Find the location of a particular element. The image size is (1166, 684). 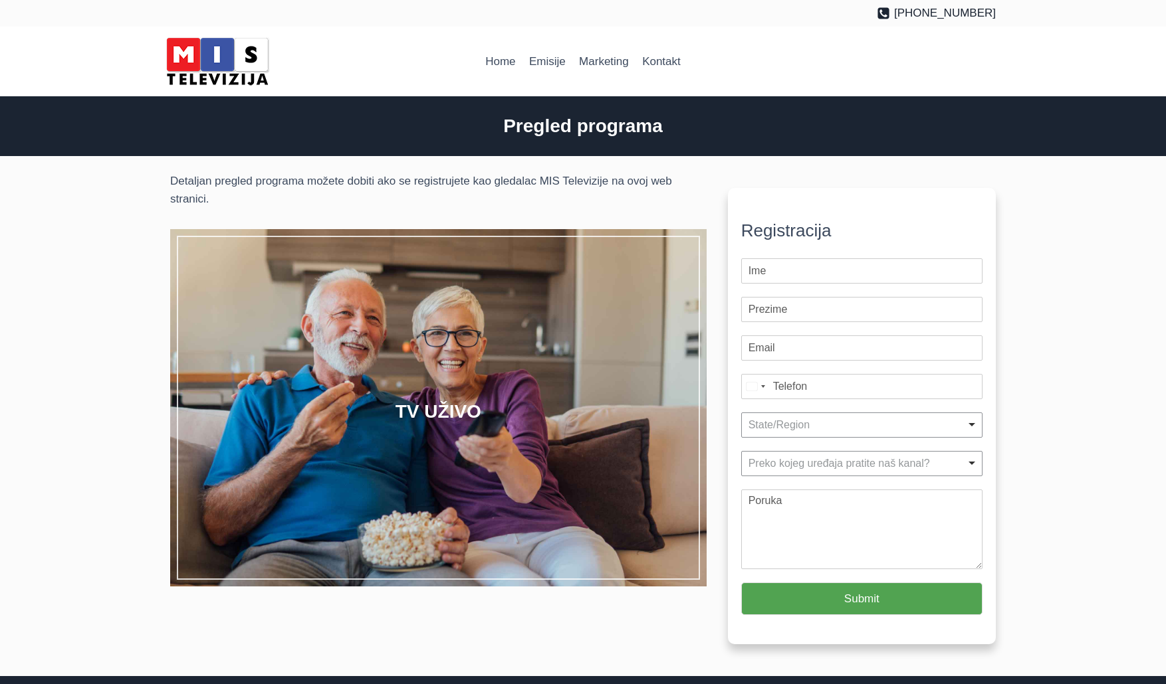

button: Submit is located at coordinates (861, 599).